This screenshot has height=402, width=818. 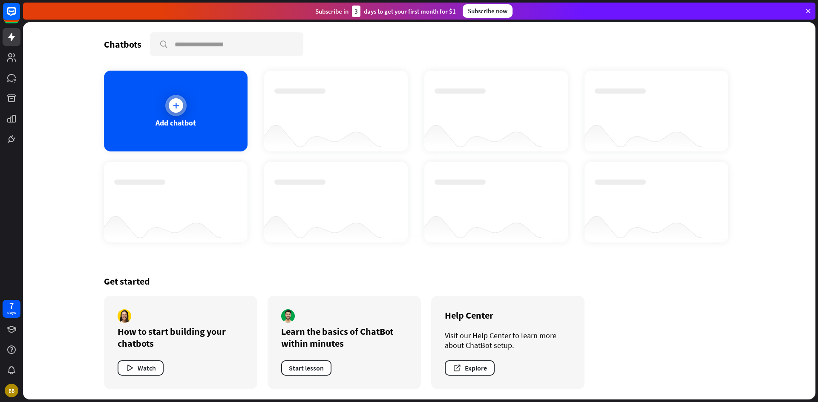 What do you see at coordinates (469, 368) in the screenshot?
I see `button: Explore` at bounding box center [469, 368].